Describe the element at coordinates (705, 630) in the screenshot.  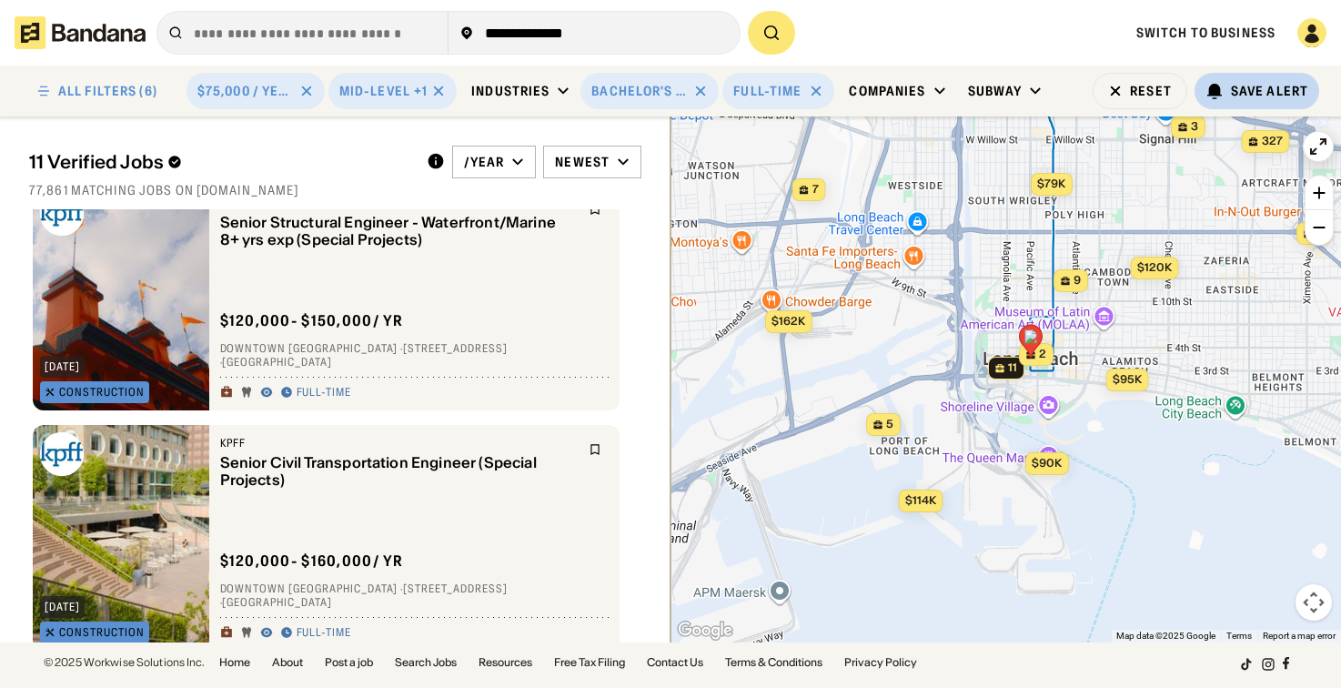
I see `a: Open this area in Google Maps (opens a new window)` at that location.